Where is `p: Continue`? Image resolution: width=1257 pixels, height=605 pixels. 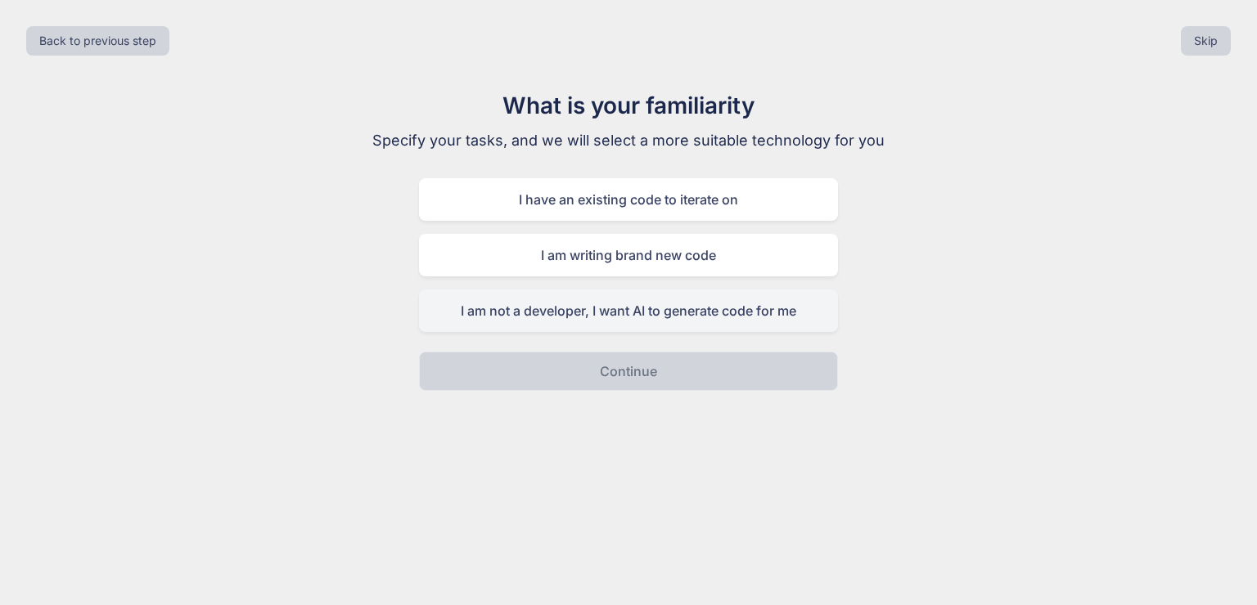 p: Continue is located at coordinates (628, 371).